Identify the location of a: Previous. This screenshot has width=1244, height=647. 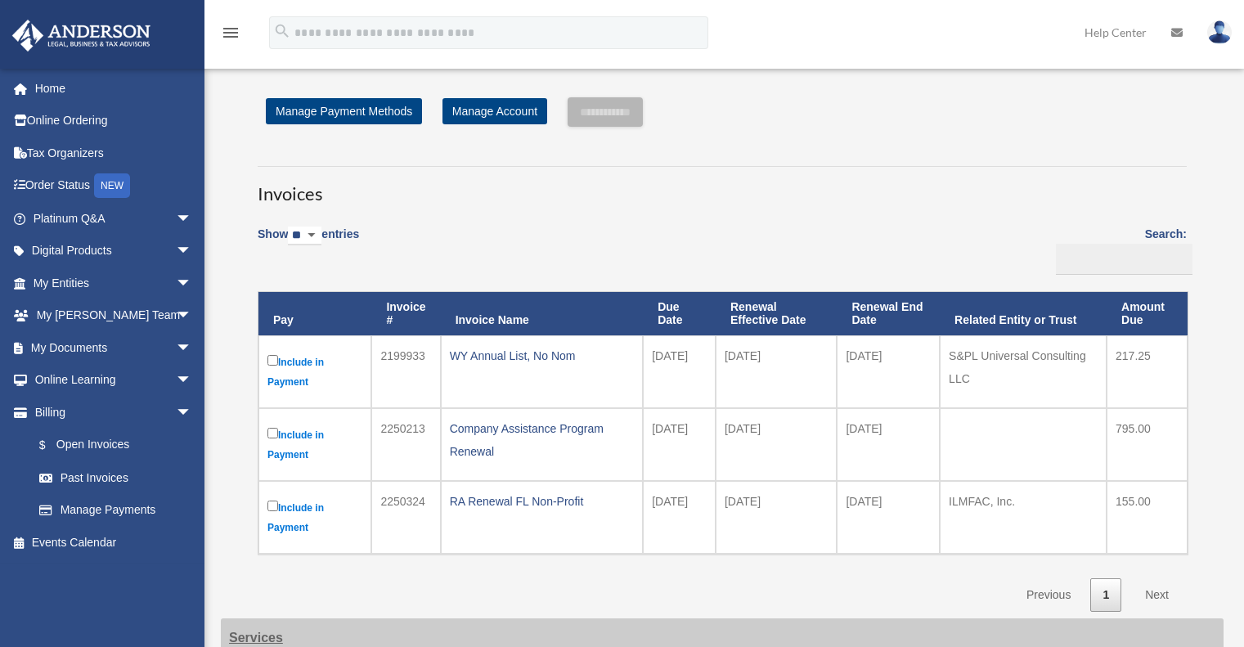
(1049, 595).